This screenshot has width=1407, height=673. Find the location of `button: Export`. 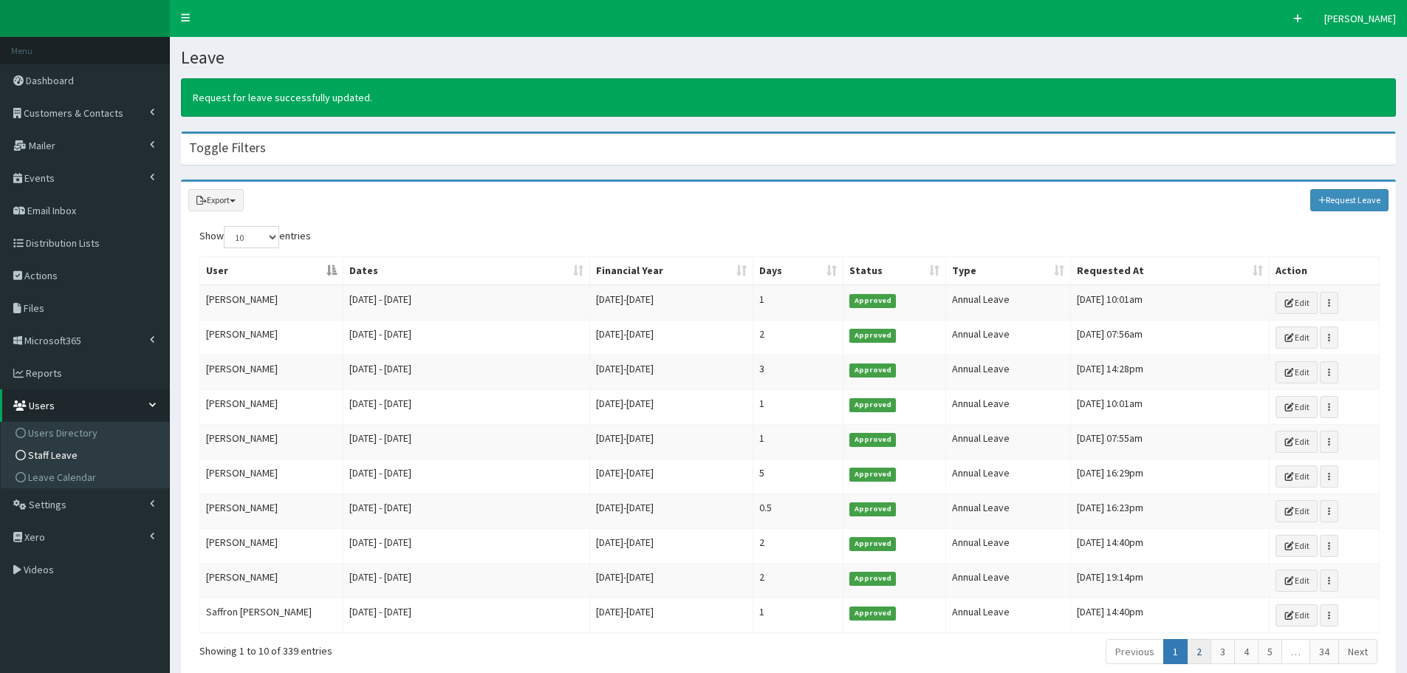

button: Export is located at coordinates (216, 200).